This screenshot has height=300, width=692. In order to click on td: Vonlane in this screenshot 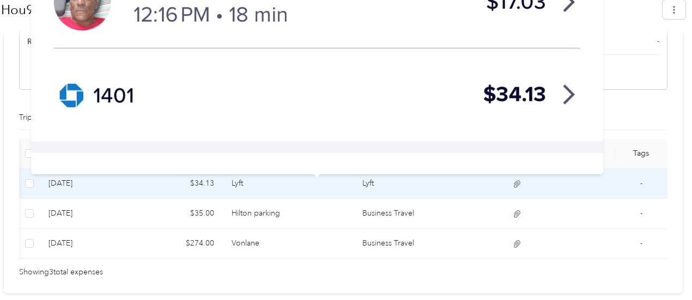, I will do `click(288, 244)`.